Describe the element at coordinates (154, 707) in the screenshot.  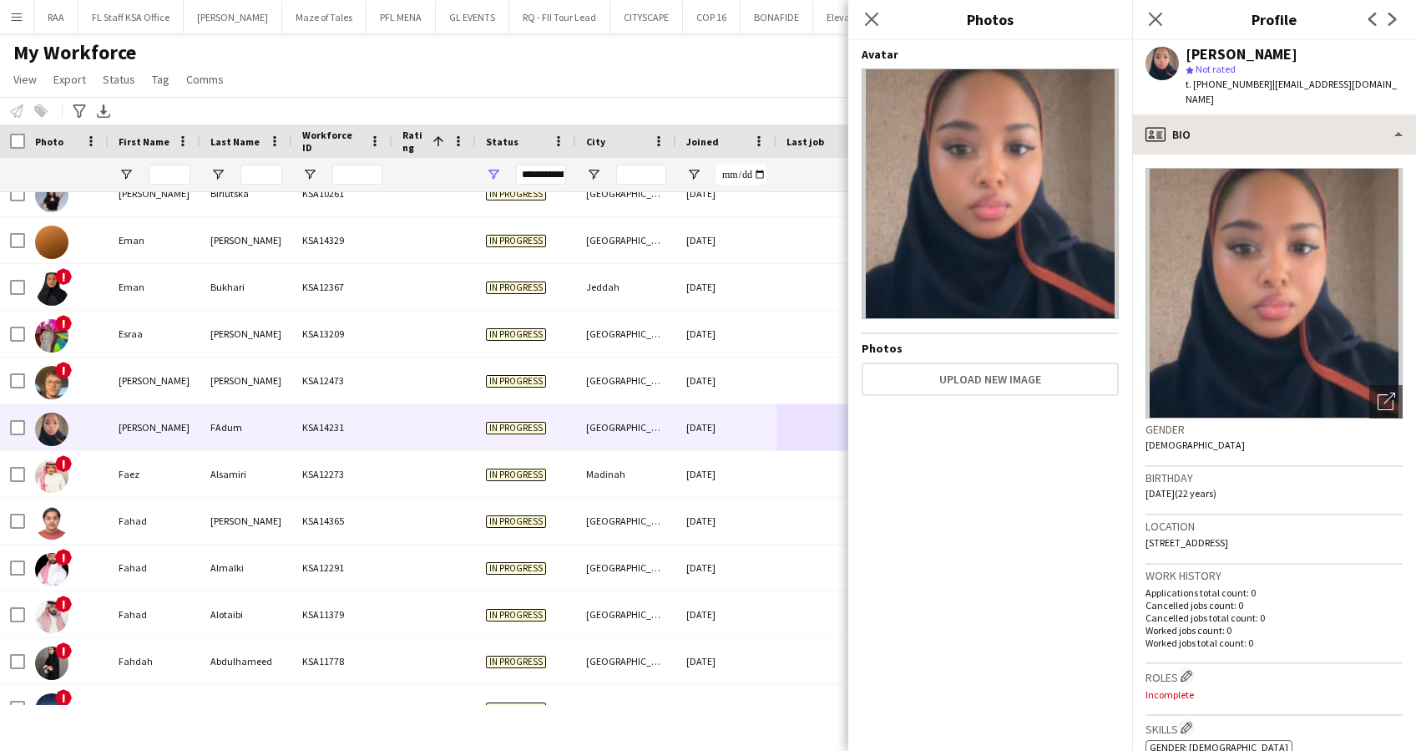
I see `div: Fai` at that location.